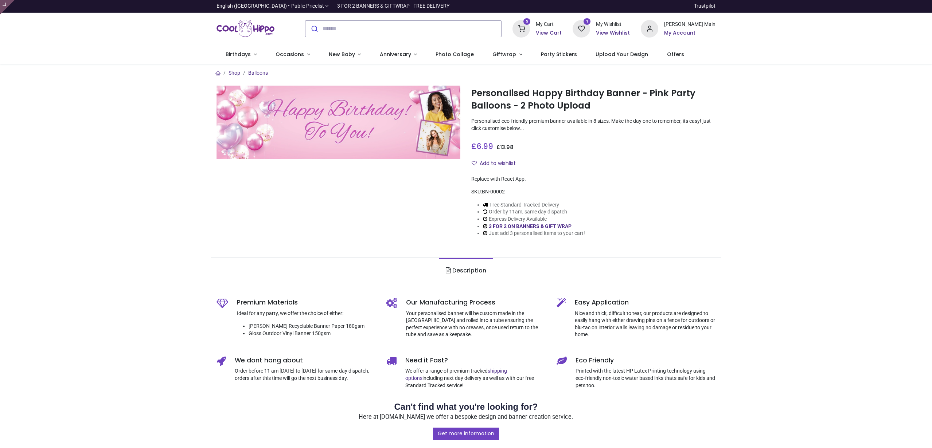 The height and width of the screenshot is (448, 932). Describe the element at coordinates (485, 146) in the screenshot. I see `span: 6.99` at that location.